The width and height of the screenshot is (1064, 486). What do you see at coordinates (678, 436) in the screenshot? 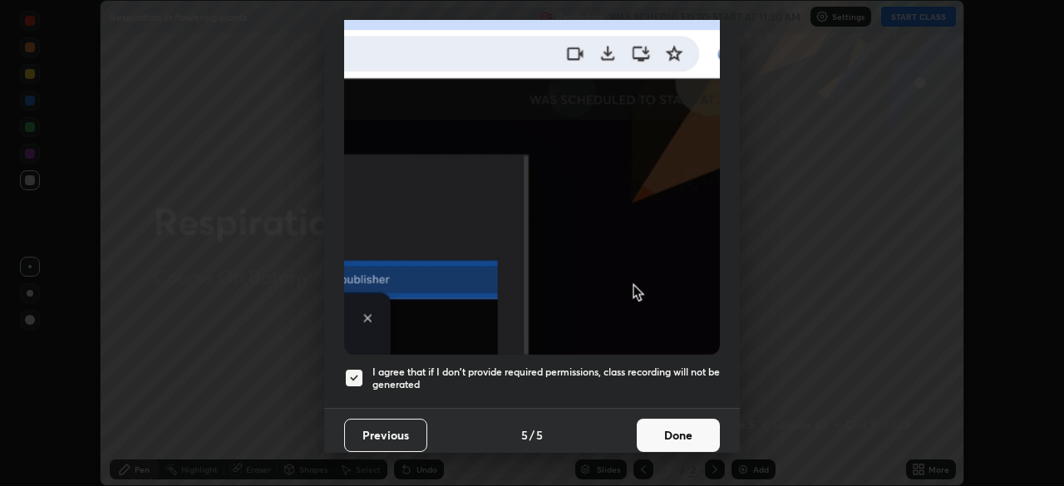
I see `button: Done` at bounding box center [678, 436].